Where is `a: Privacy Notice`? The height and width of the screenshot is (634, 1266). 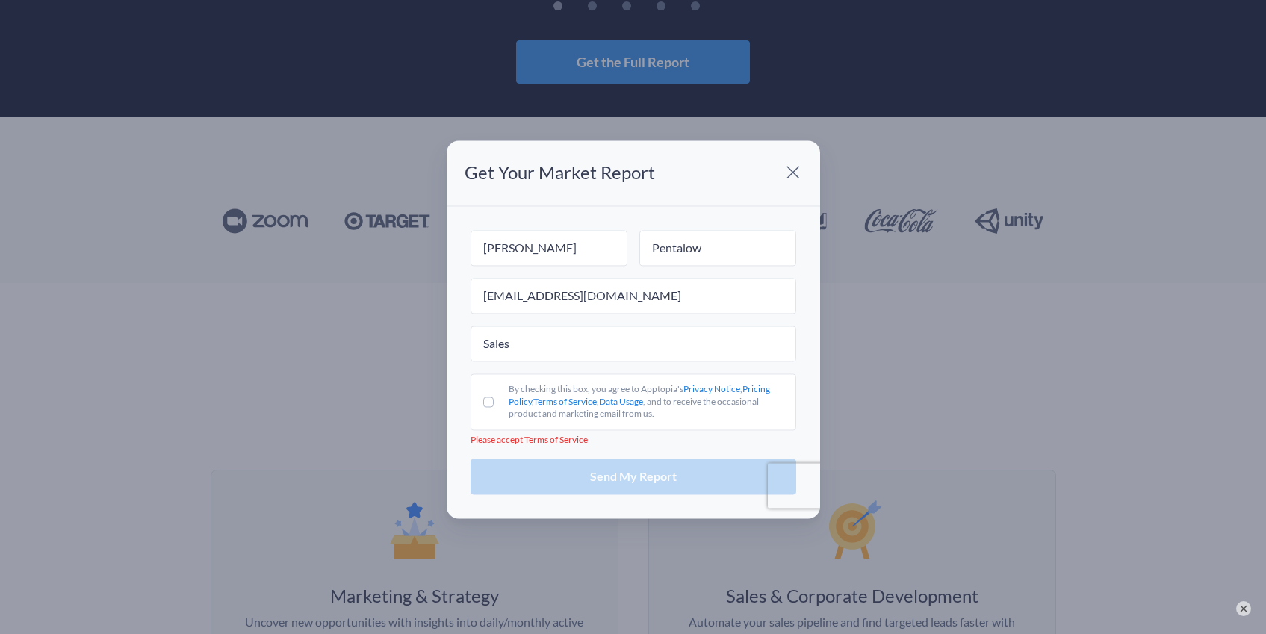 a: Privacy Notice is located at coordinates (712, 388).